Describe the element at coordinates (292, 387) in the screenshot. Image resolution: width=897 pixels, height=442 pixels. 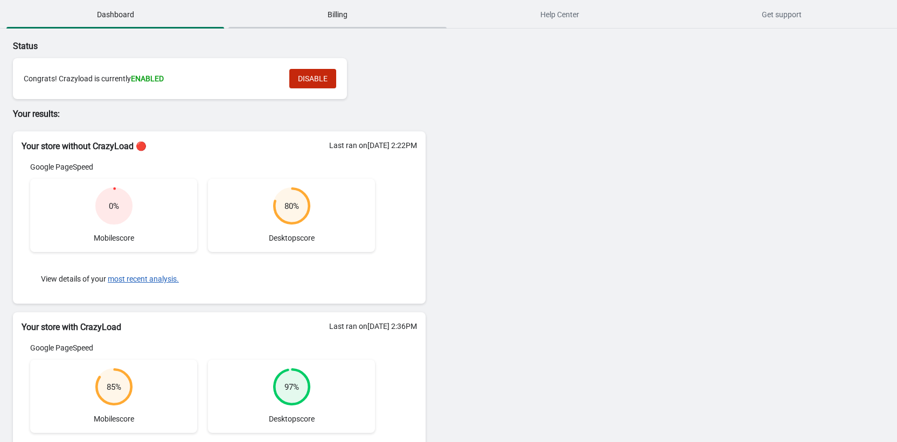
I see `div: 97 %` at that location.